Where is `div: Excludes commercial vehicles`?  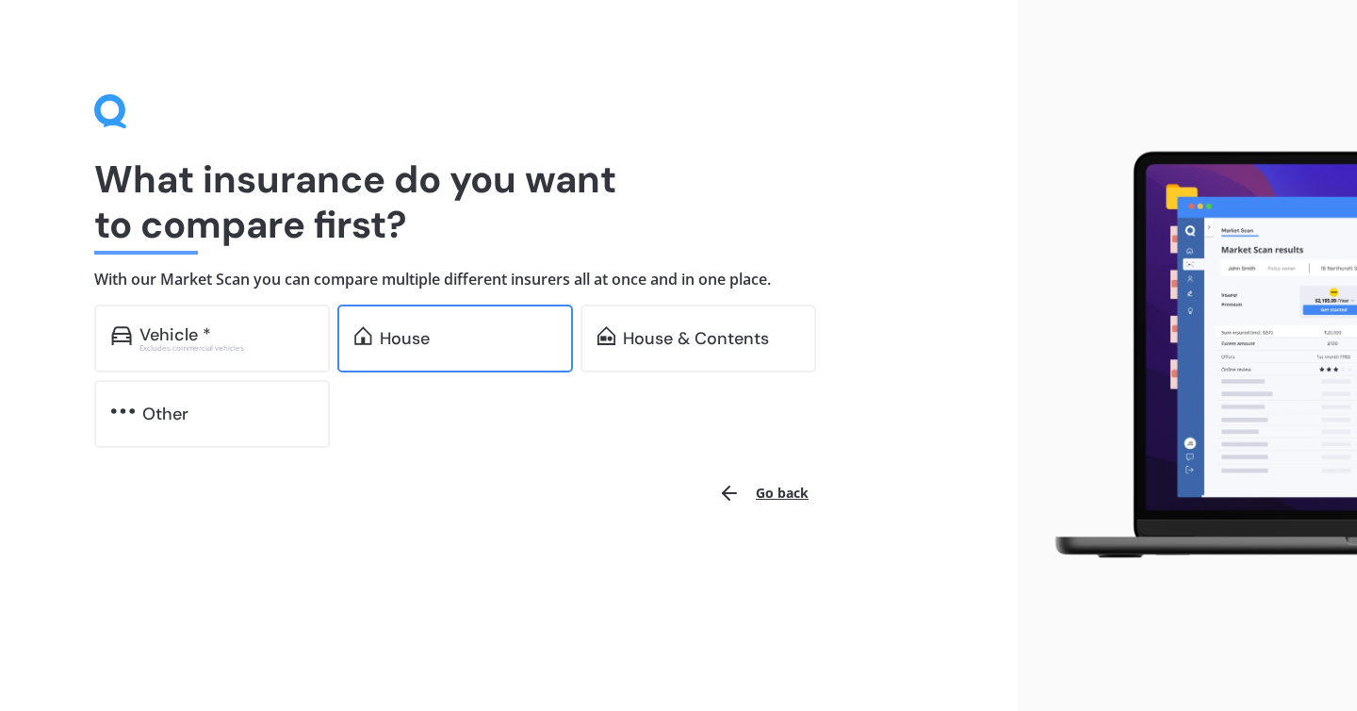
div: Excludes commercial vehicles is located at coordinates (226, 348).